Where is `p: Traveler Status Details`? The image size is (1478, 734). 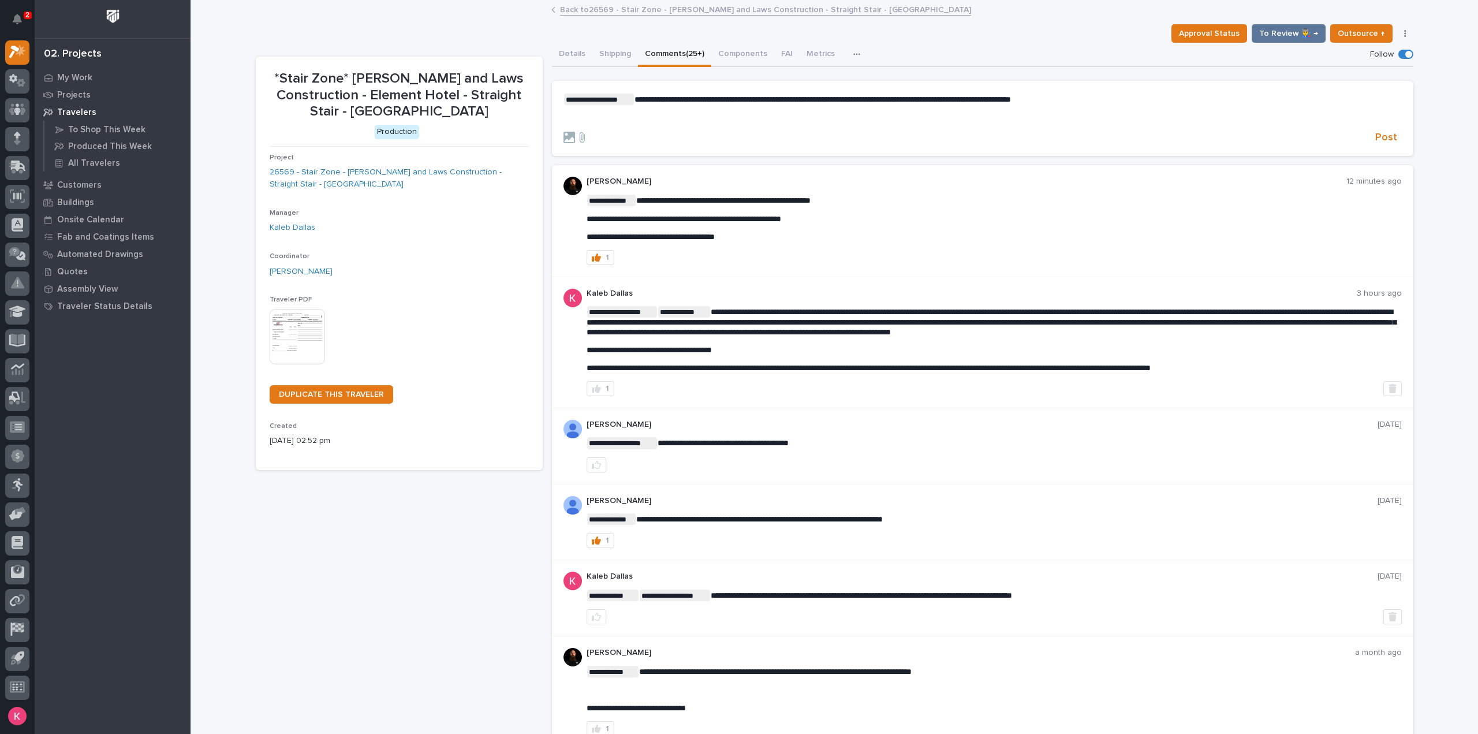 p: Traveler Status Details is located at coordinates (104, 307).